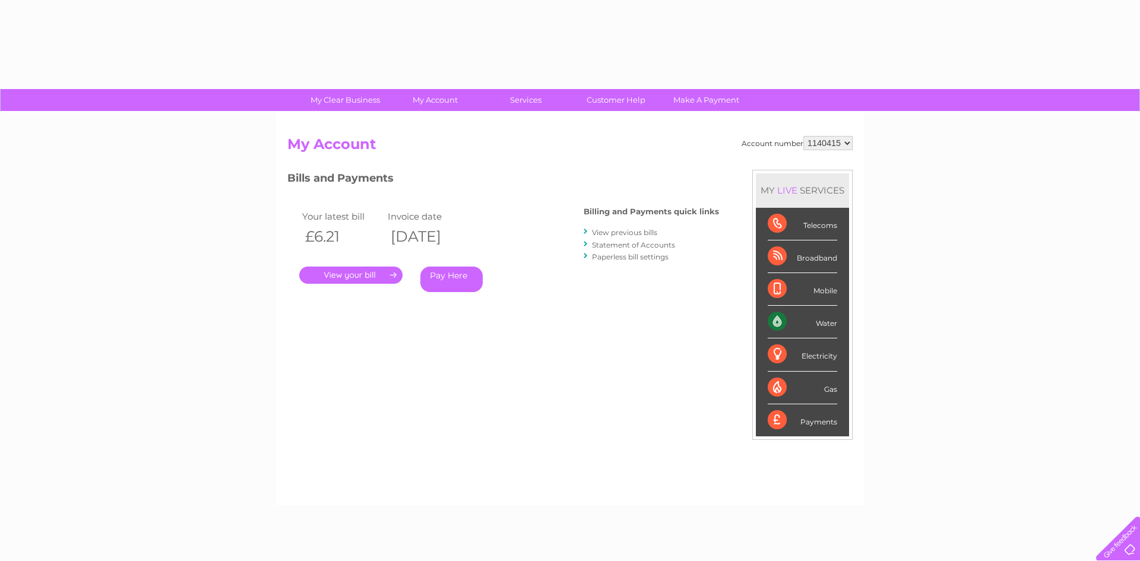  Describe the element at coordinates (616, 100) in the screenshot. I see `a: Customer Help` at that location.